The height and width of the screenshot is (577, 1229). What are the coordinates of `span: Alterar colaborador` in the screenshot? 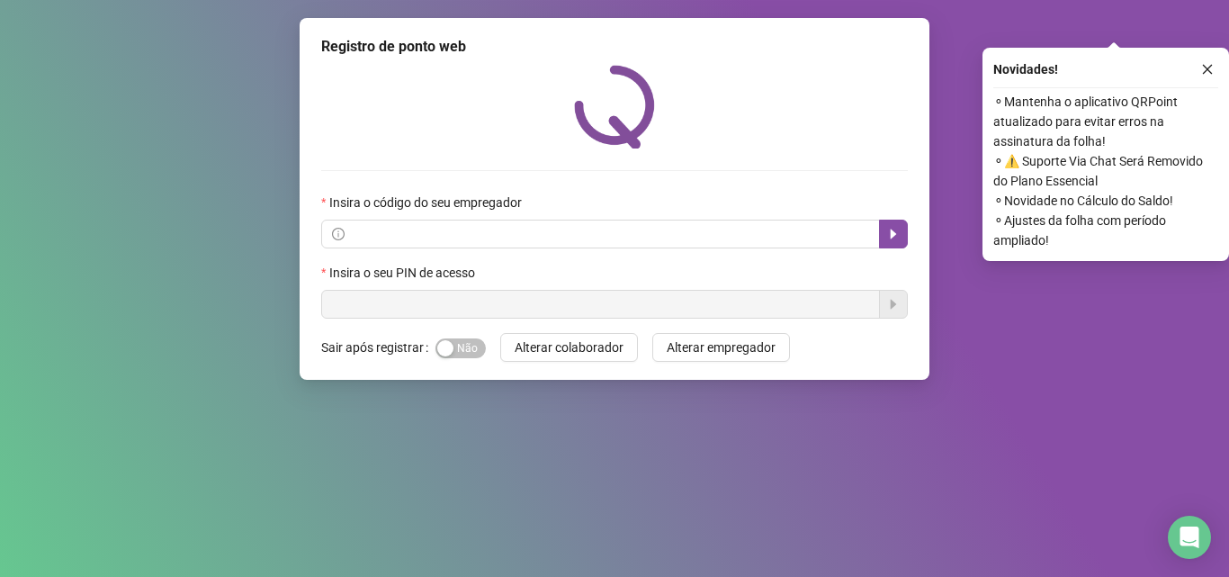 It's located at (569, 347).